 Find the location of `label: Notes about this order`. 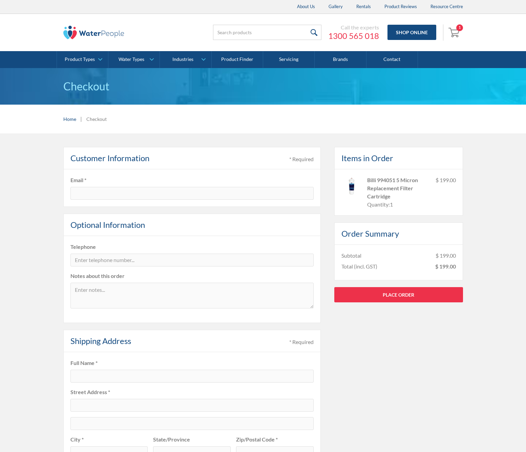

label: Notes about this order is located at coordinates (192, 276).